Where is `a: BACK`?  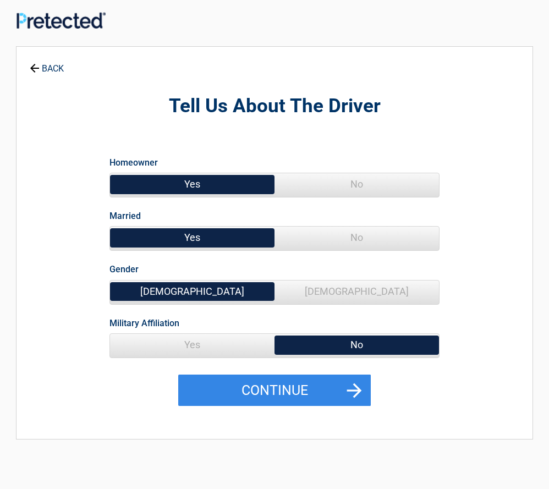 a: BACK is located at coordinates (47, 63).